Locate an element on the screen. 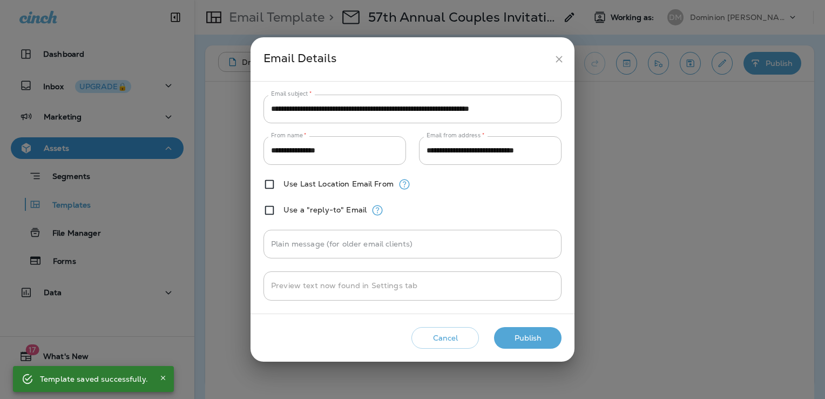  label: From name is located at coordinates (289, 135).